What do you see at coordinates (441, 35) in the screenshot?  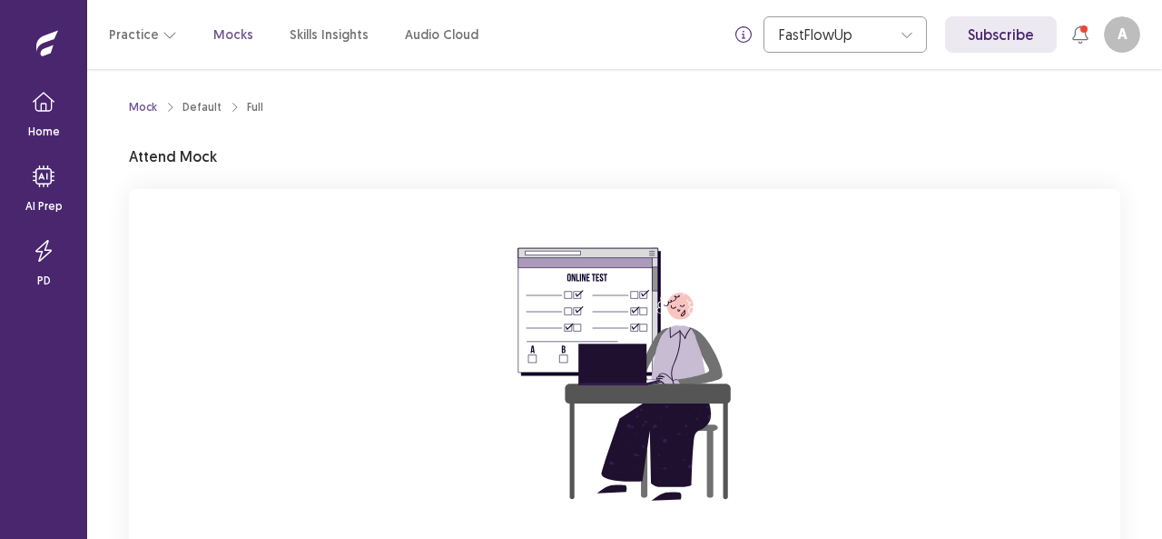 I see `p: Audio Cloud` at bounding box center [441, 35].